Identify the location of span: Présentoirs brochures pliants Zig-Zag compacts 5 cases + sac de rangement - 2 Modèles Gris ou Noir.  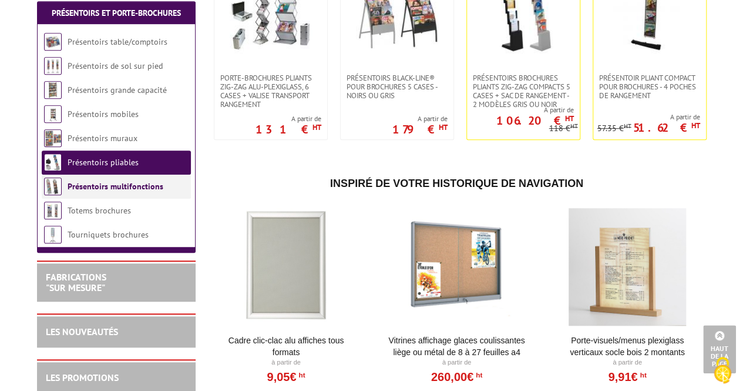
(523, 91).